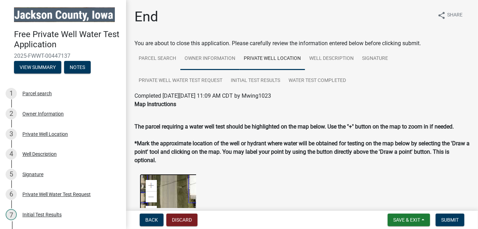  What do you see at coordinates (11, 94) in the screenshot?
I see `div: 1` at bounding box center [11, 94].